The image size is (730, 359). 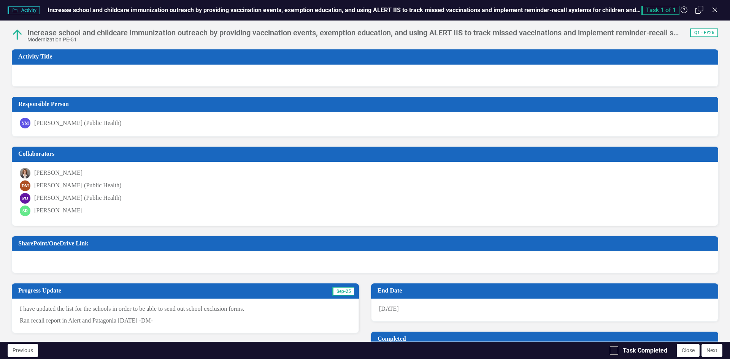 I want to click on span: Q1 - FY26, so click(x=704, y=33).